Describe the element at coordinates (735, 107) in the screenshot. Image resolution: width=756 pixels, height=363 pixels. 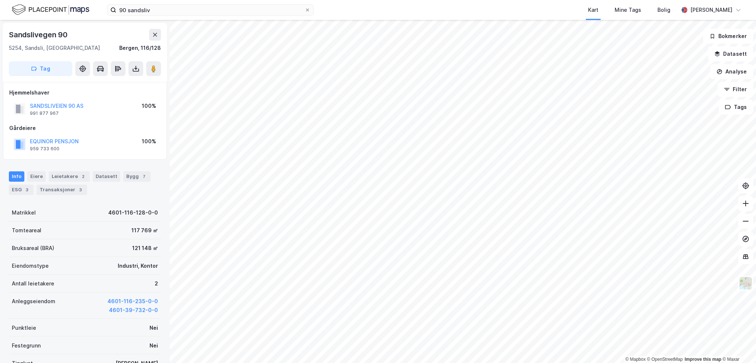
I see `button: Tags` at that location.